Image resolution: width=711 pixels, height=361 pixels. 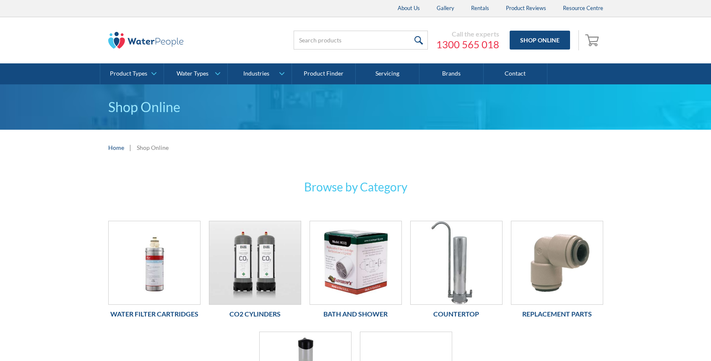 I want to click on img: Water Filter Cartridges, so click(x=154, y=262).